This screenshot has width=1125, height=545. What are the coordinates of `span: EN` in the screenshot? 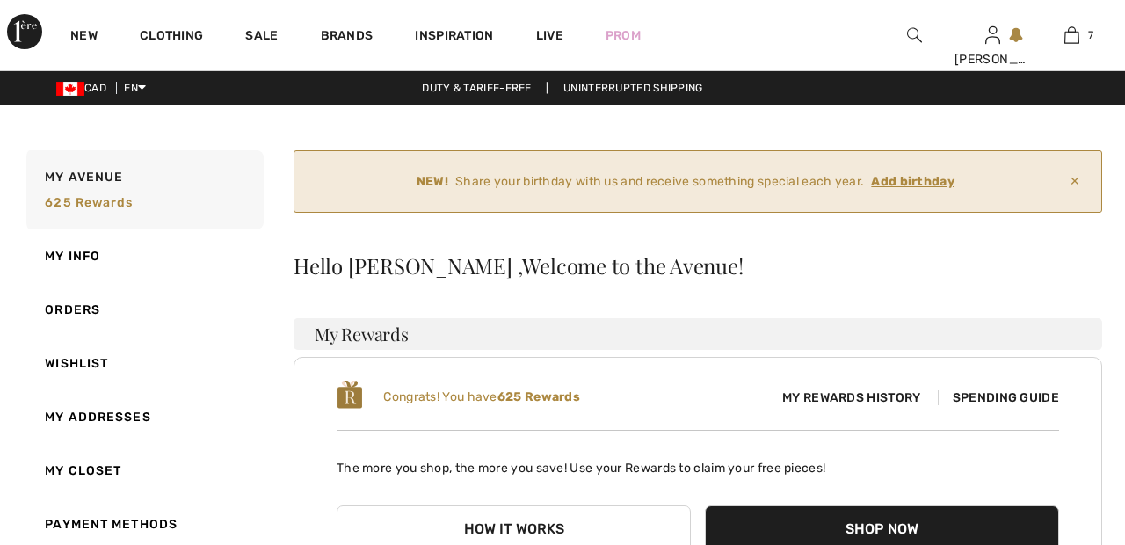 It's located at (134, 88).